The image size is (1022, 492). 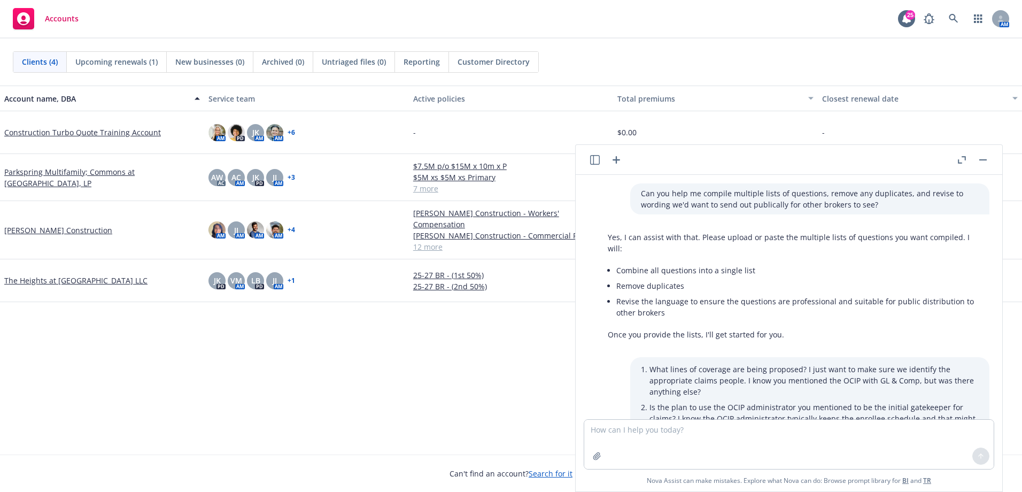 What do you see at coordinates (814, 380) in the screenshot?
I see `li: What lines of coverage are being proposed? I just want to make sure we identify the appropriate c...` at bounding box center [814, 380].